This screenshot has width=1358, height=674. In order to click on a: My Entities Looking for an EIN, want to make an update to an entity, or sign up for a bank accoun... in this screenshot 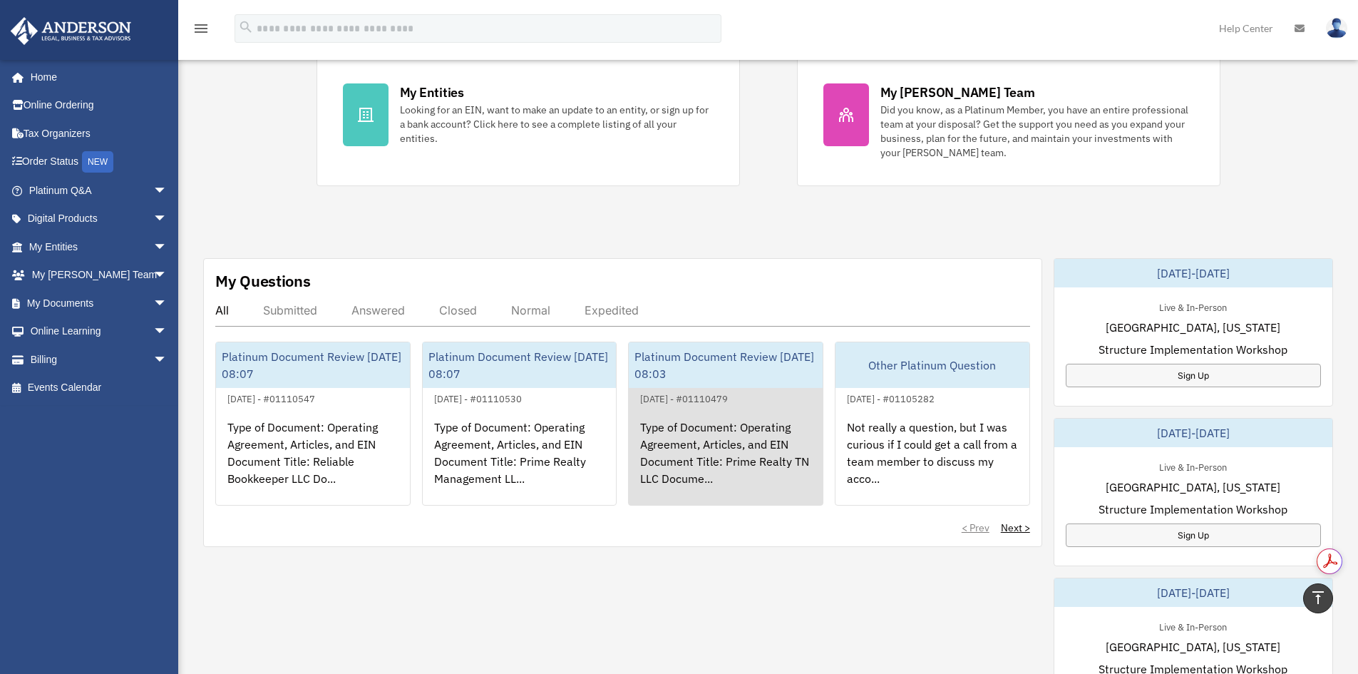, I will do `click(528, 121)`.